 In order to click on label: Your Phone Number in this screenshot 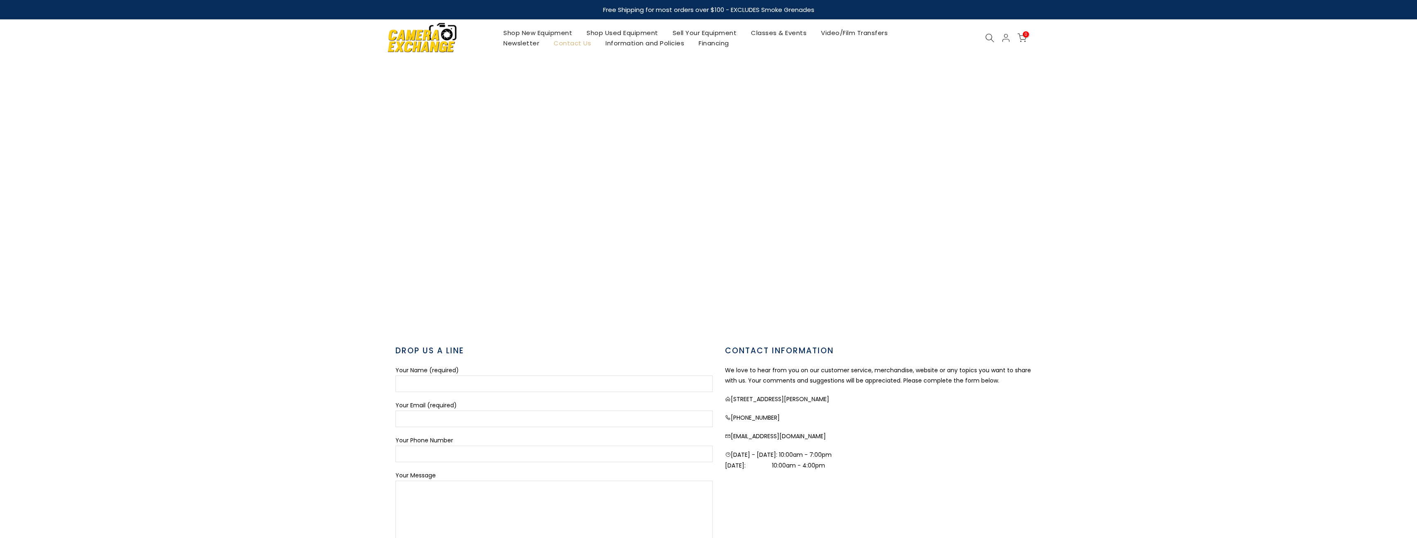, I will do `click(424, 440)`.